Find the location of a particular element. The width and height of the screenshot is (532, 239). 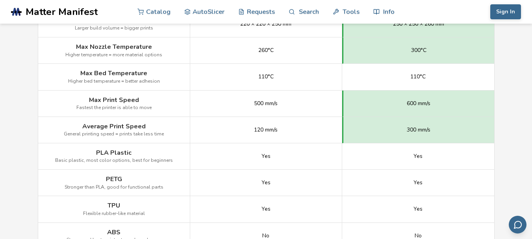

span: 260°C is located at coordinates (266, 50).